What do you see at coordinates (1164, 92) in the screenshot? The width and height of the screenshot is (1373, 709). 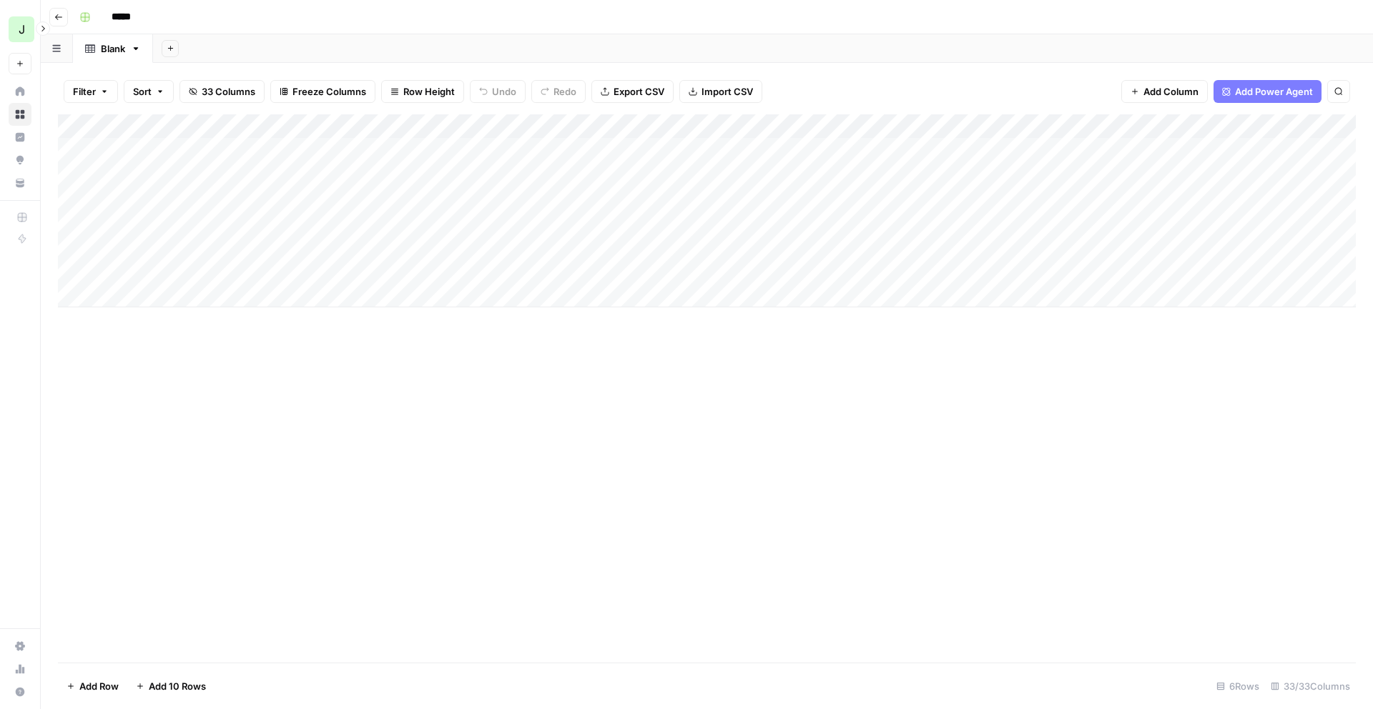 I see `button: Add Column` at bounding box center [1164, 92].